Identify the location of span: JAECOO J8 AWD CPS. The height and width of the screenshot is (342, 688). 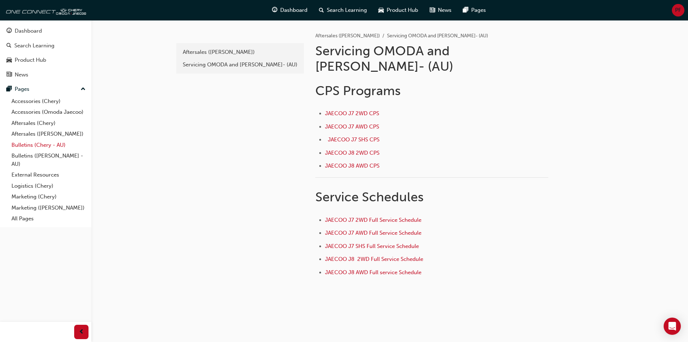
(352, 166).